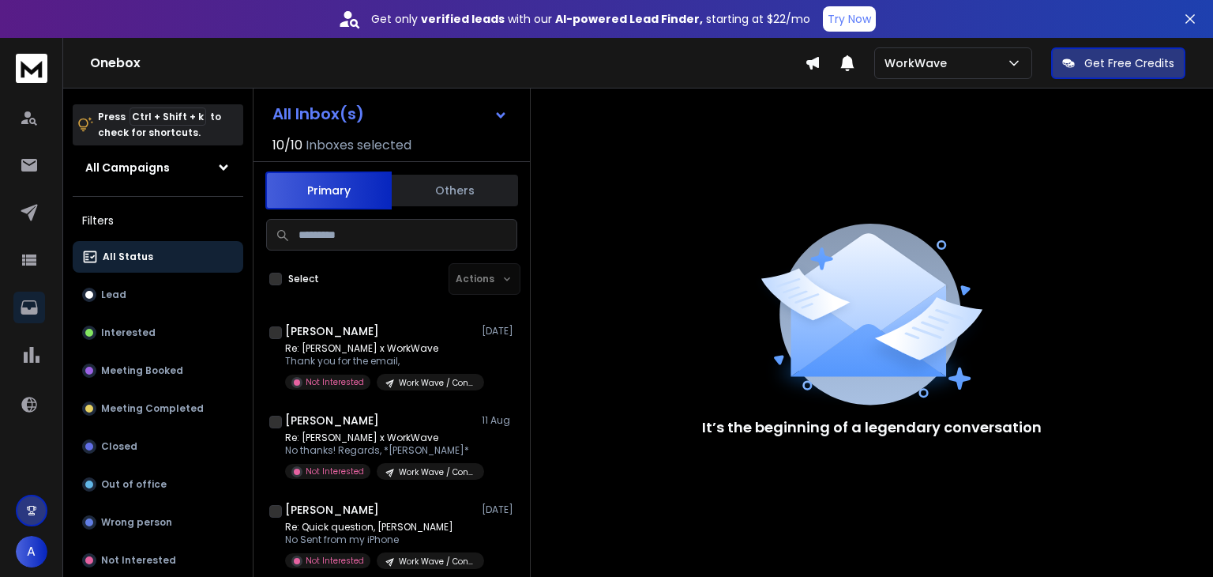  What do you see at coordinates (380, 539) in the screenshot?
I see `p: No Sent from my iPhone` at bounding box center [380, 539].